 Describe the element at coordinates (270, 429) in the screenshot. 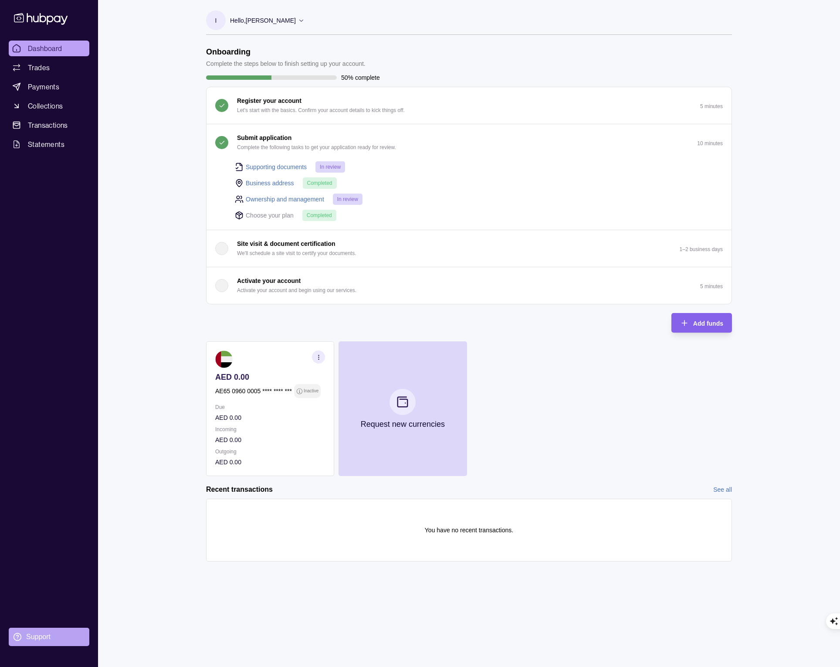

I see `p: Incoming` at that location.